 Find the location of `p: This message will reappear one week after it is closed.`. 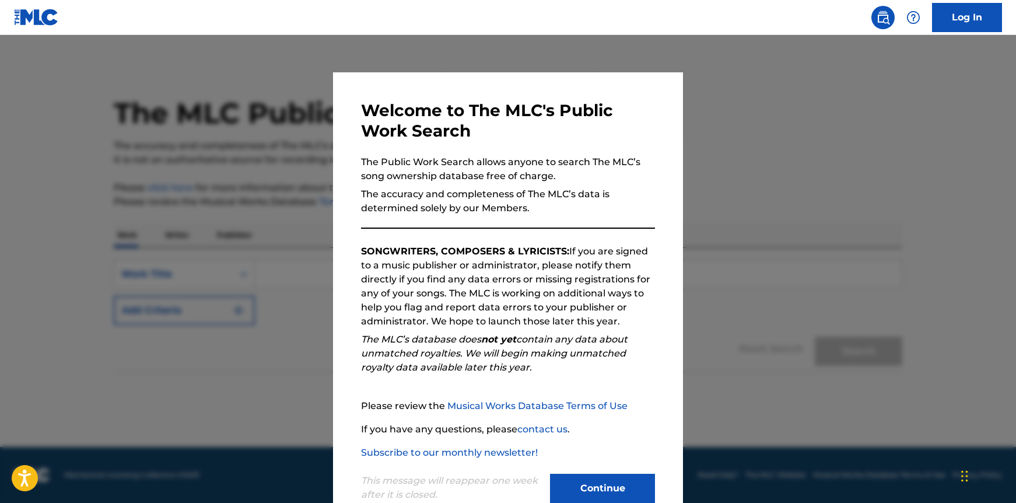

p: This message will reappear one week after it is closed. is located at coordinates (452, 488).